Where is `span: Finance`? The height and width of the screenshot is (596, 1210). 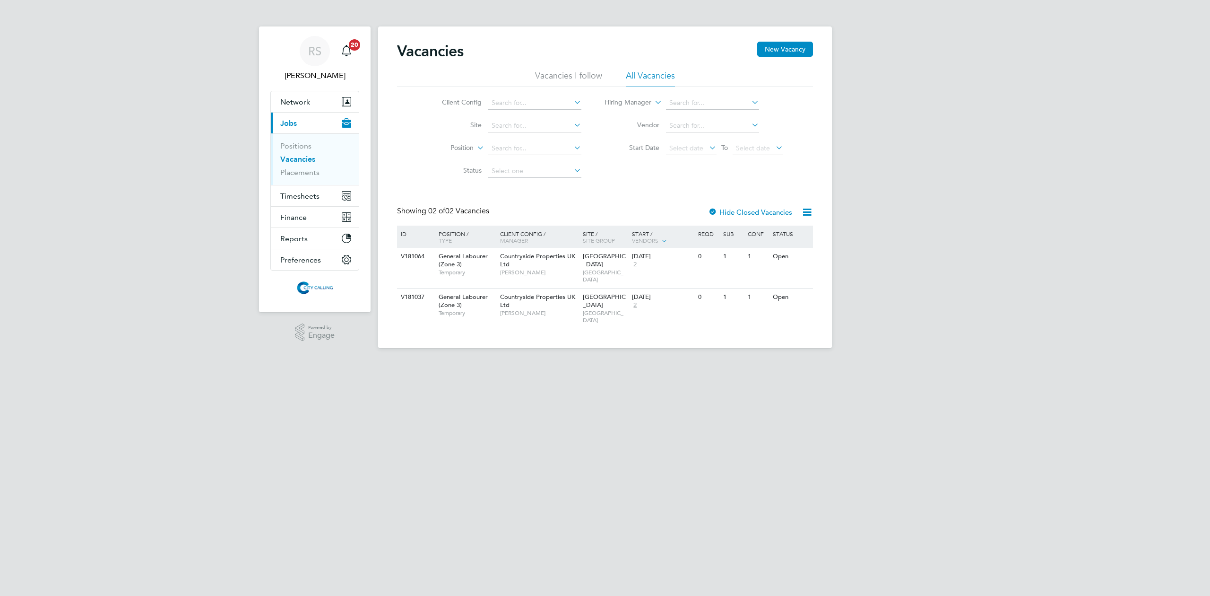 span: Finance is located at coordinates (294, 217).